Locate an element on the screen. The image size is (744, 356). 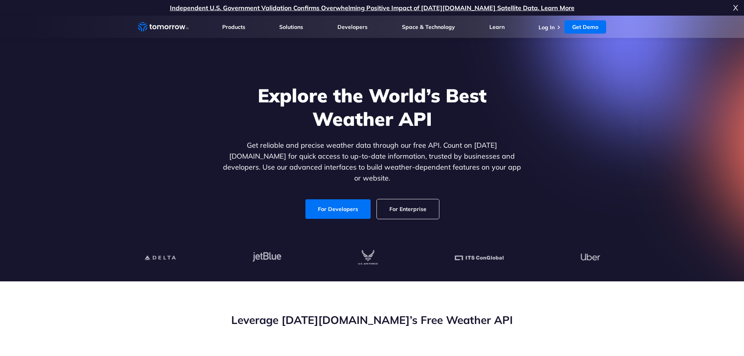
a: For Developers is located at coordinates (338, 209).